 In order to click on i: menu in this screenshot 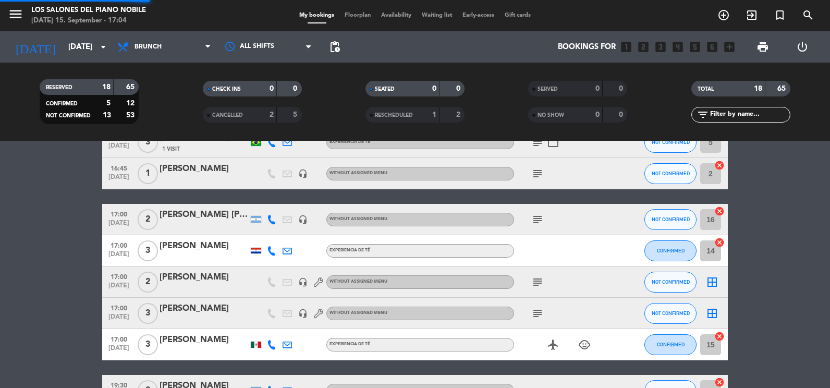, I will do `click(16, 14)`.